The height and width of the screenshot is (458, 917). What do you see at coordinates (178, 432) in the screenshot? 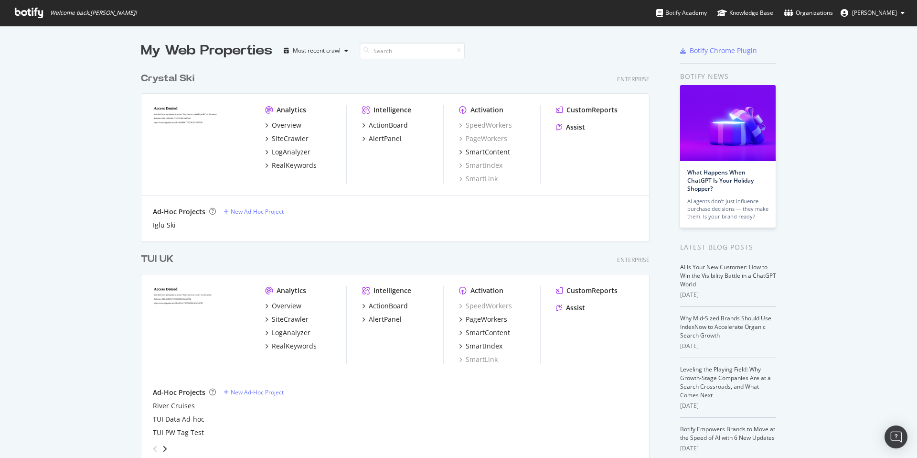
I see `a: TUI PW Tag Test` at bounding box center [178, 432].